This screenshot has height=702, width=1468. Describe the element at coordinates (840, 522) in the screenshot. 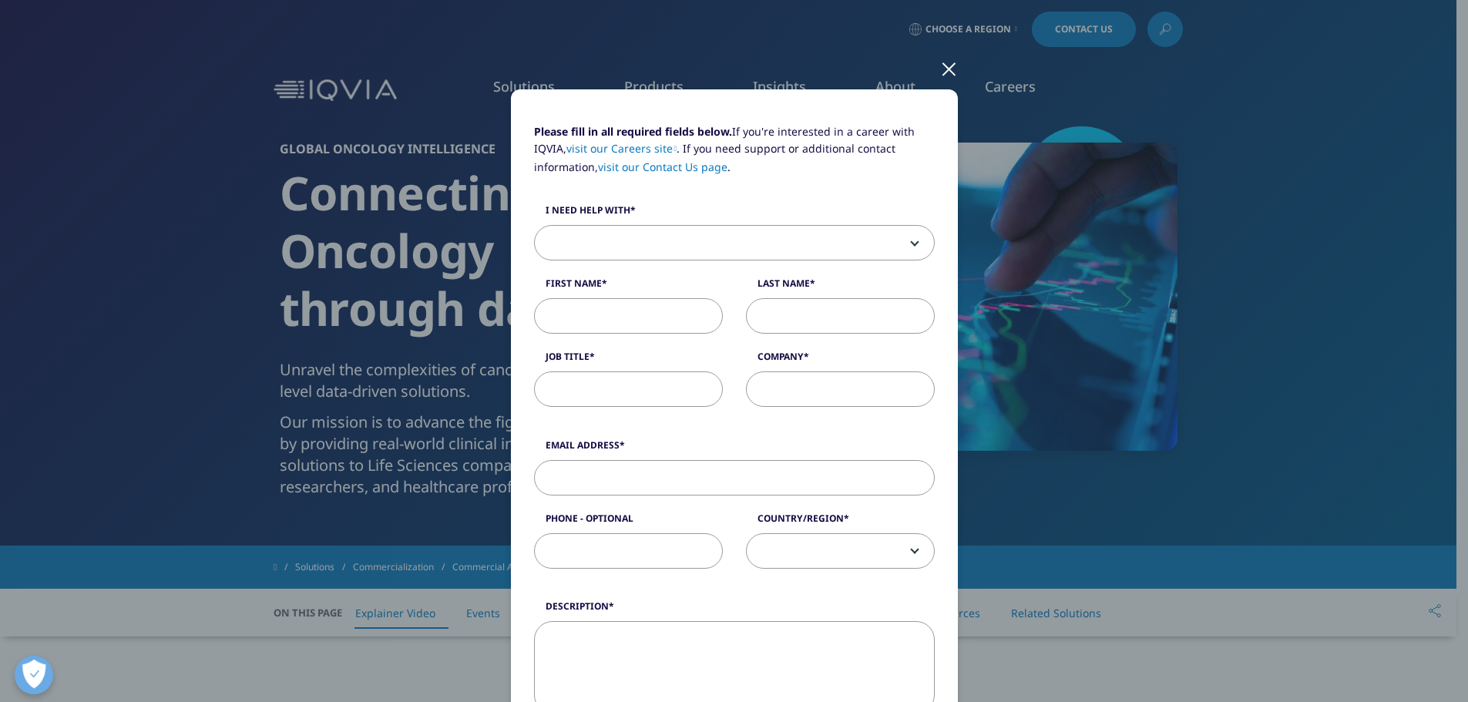

I see `label: Country/Region` at that location.